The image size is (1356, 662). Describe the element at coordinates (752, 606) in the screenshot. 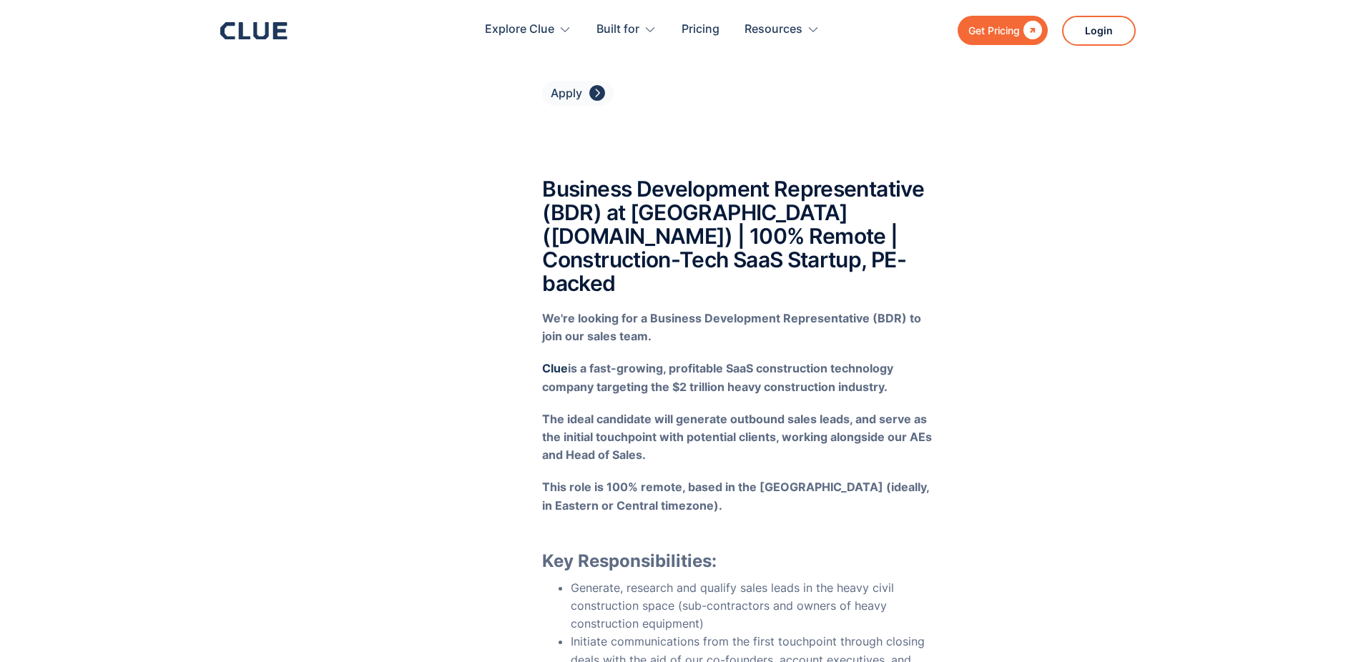

I see `li: Generate, research and qualify sales leads in the heavy civil construction space (sub-contractors...` at that location.